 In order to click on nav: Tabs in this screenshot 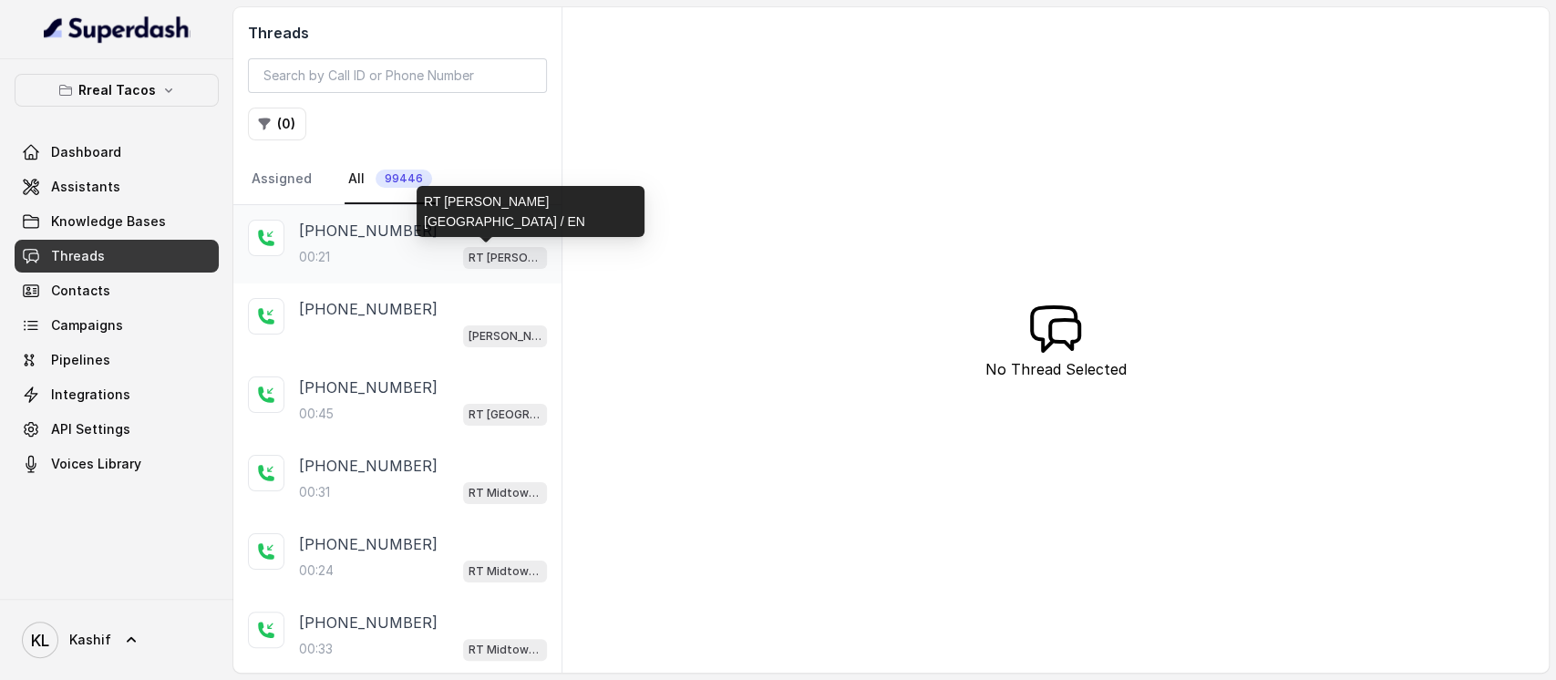, I will do `click(397, 180)`.